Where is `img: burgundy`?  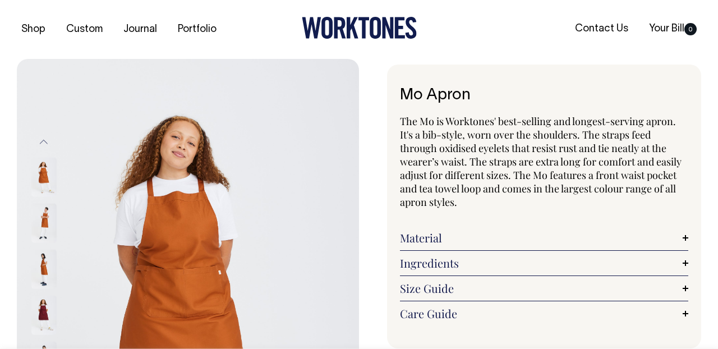
img: burgundy is located at coordinates (44, 315).